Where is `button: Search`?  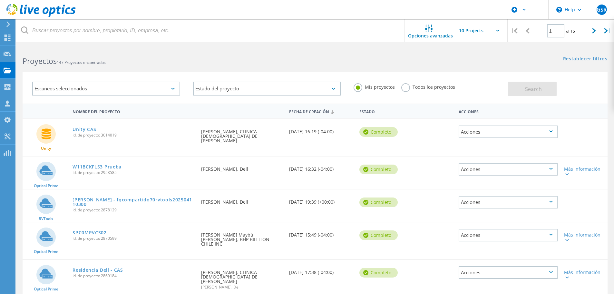
button: Search is located at coordinates (533, 89).